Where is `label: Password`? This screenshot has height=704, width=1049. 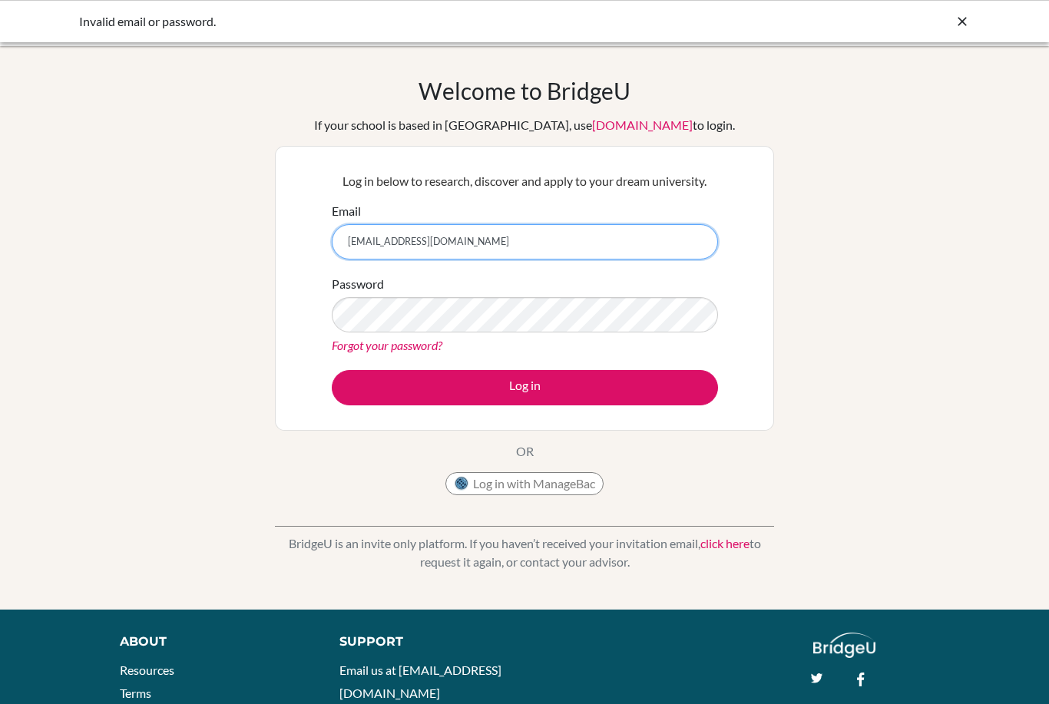
label: Password is located at coordinates (358, 284).